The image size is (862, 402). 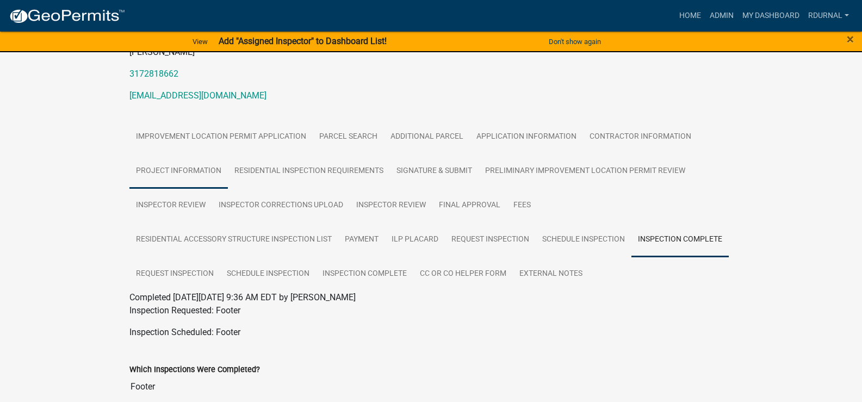 What do you see at coordinates (427, 137) in the screenshot?
I see `a: ADDITIONAL PARCEL` at bounding box center [427, 137].